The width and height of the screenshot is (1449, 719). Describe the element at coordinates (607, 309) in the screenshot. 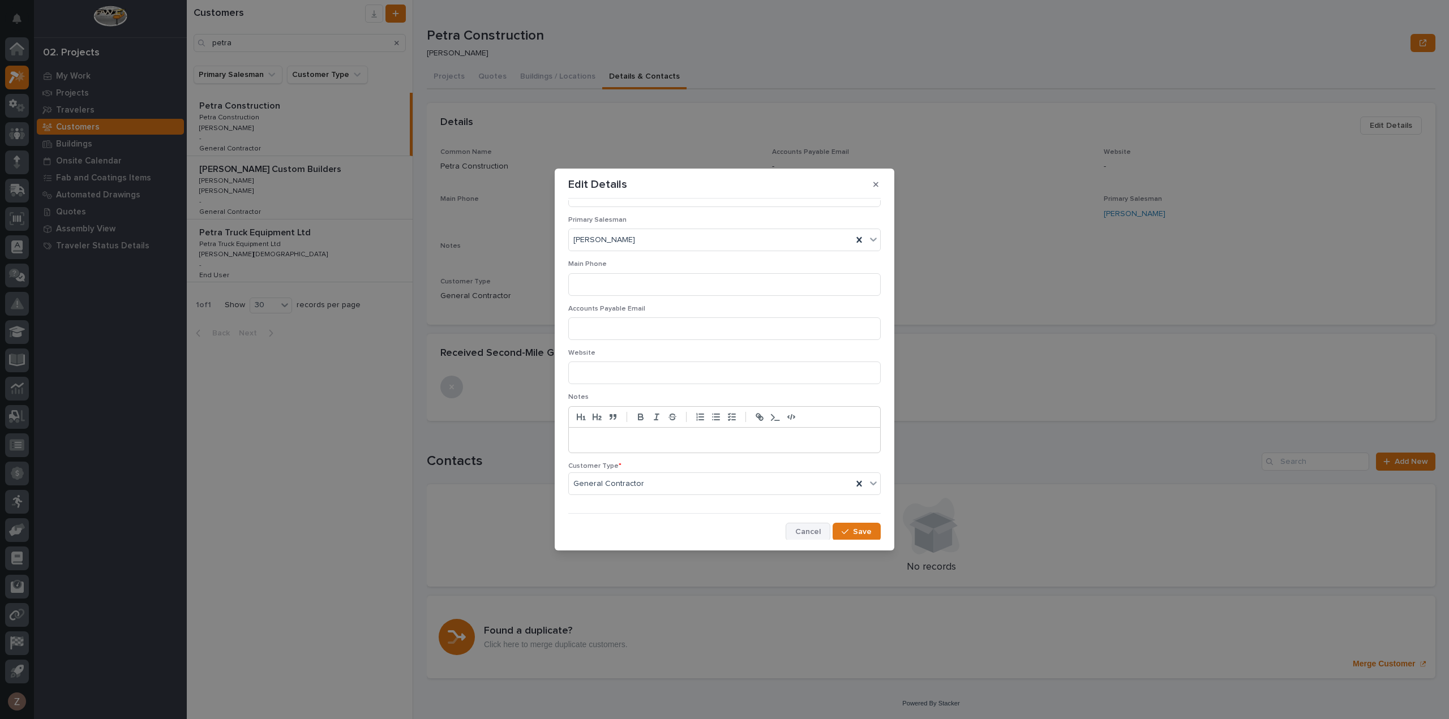

I see `span: Accounts Payable Email` at that location.